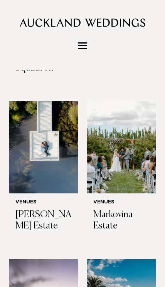 The height and width of the screenshot is (287, 165). Describe the element at coordinates (82, 23) in the screenshot. I see `img: Auckland Weddings Logo` at that location.